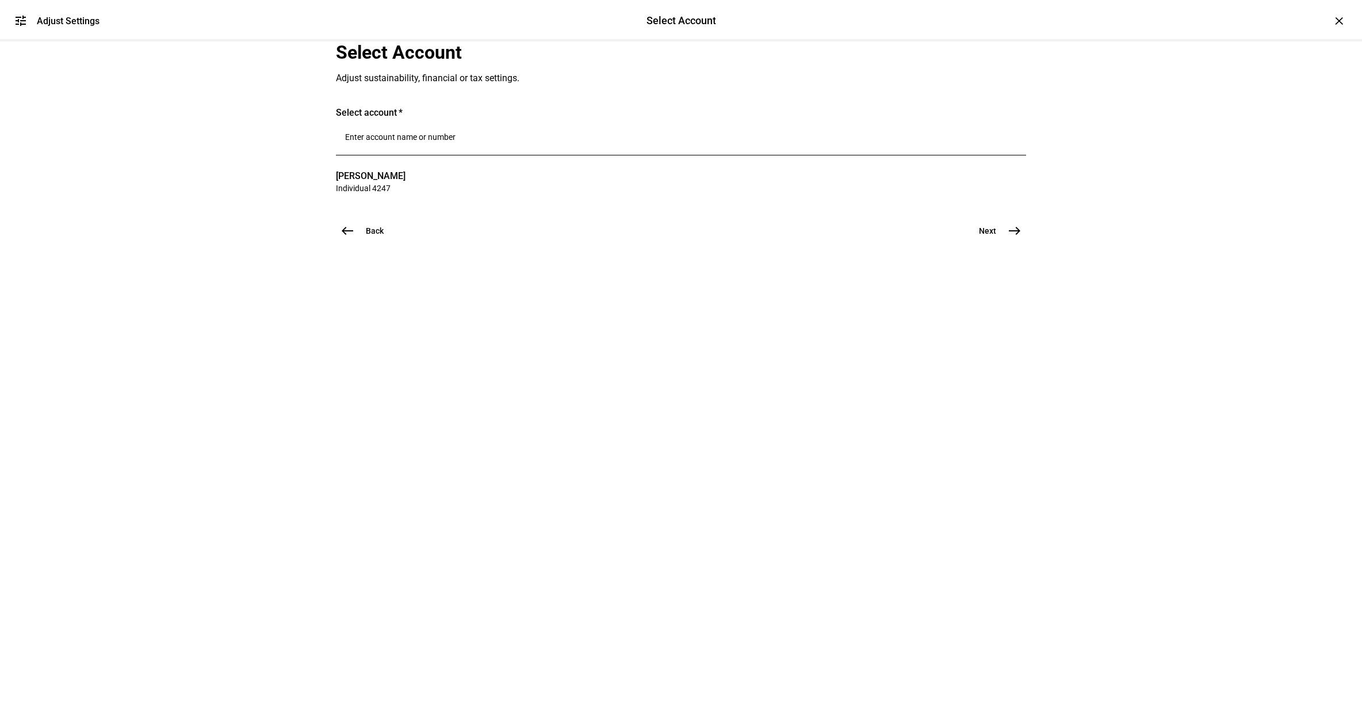 This screenshot has width=1362, height=715. What do you see at coordinates (21, 21) in the screenshot?
I see `mat-icon: tune` at bounding box center [21, 21].